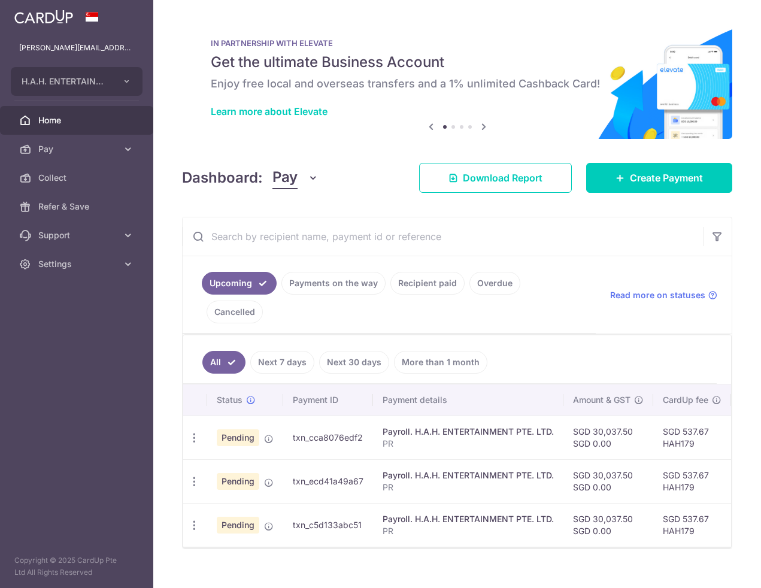 This screenshot has height=588, width=761. Describe the element at coordinates (457, 79) in the screenshot. I see `img: Renovation banner` at that location.